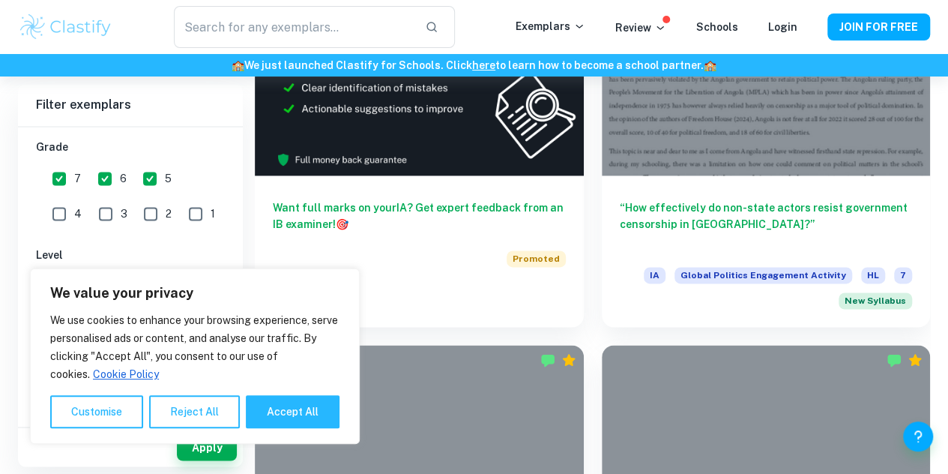  What do you see at coordinates (65, 27) in the screenshot?
I see `img: Clastify logo` at bounding box center [65, 27].